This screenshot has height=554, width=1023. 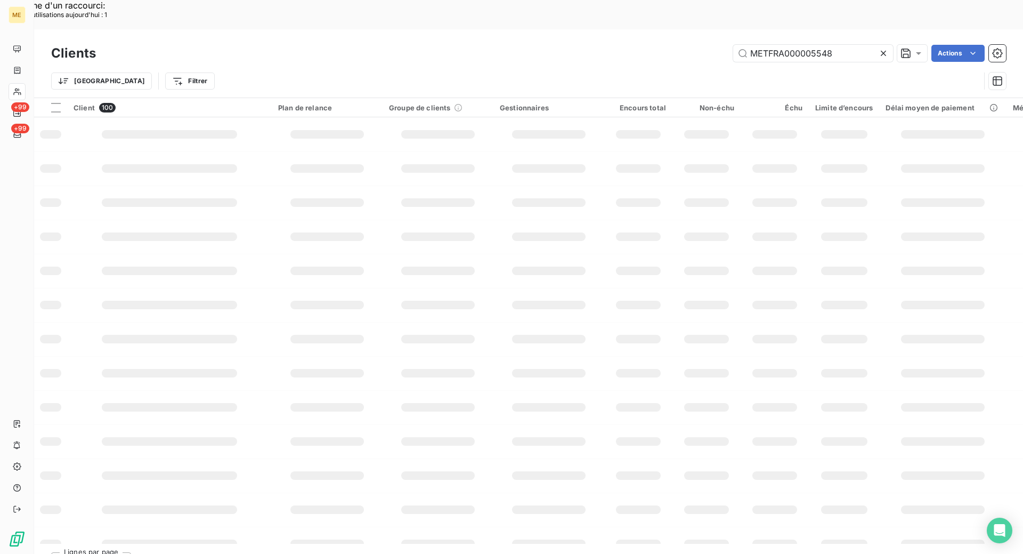 I want to click on div: Limite d’encours, so click(x=844, y=108).